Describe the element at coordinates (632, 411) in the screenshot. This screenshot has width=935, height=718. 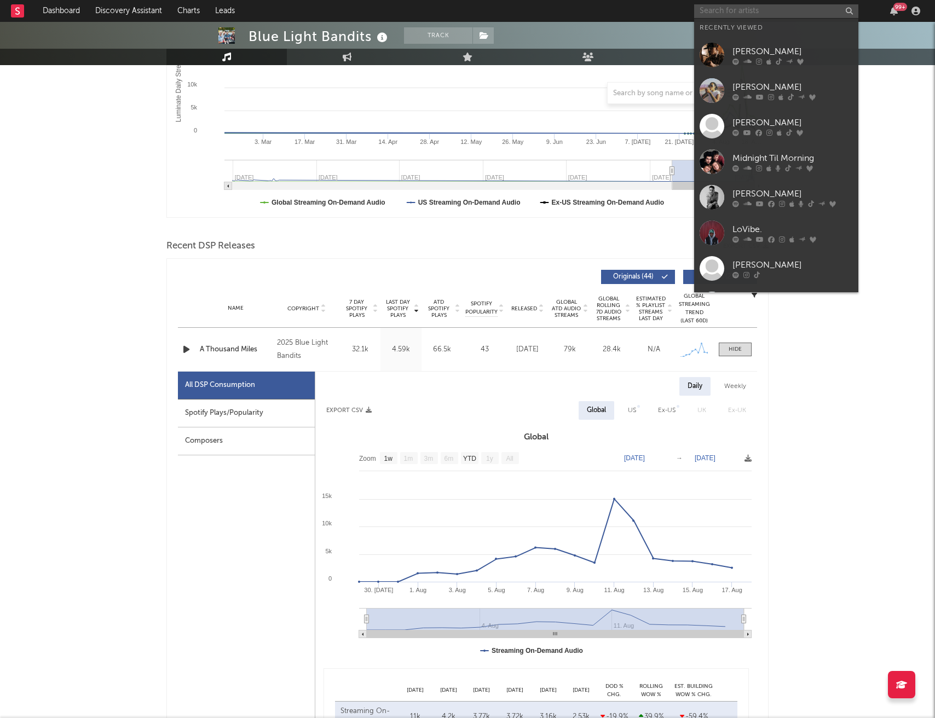
I see `div: US` at that location.